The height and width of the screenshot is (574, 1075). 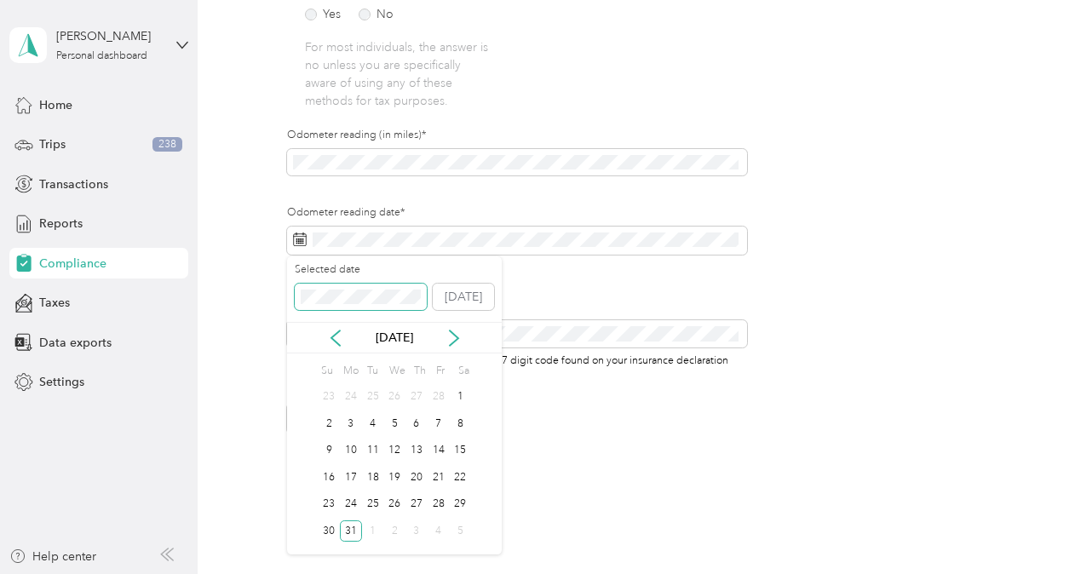 I want to click on label: Odometer reading (in miles)*, so click(x=516, y=135).